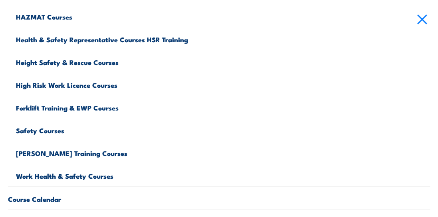 This screenshot has height=217, width=438. Describe the element at coordinates (223, 175) in the screenshot. I see `a: Work Health & Safety Courses` at that location.